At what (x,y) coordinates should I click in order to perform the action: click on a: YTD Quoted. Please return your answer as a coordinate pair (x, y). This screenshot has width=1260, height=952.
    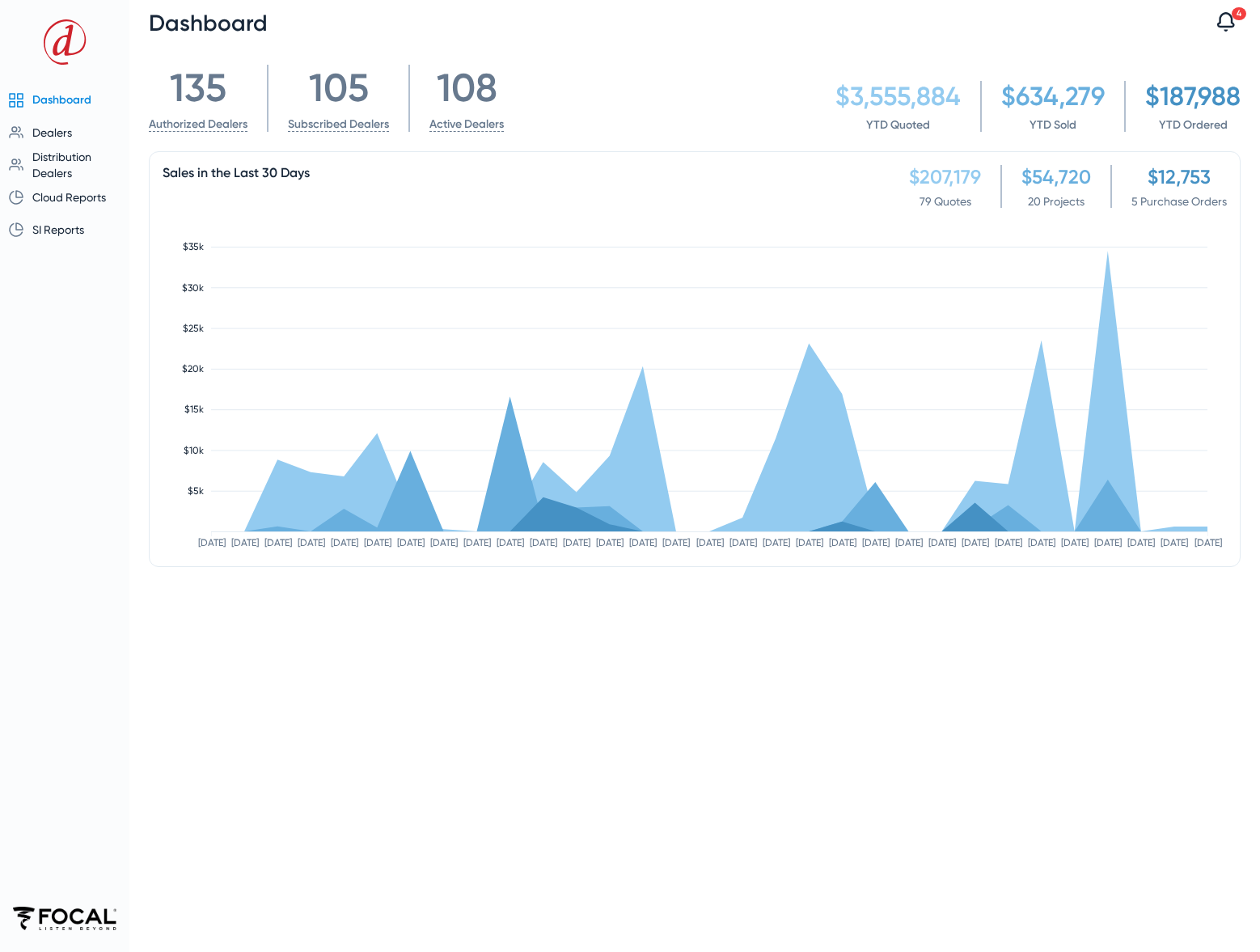
    Looking at the image, I should click on (898, 124).